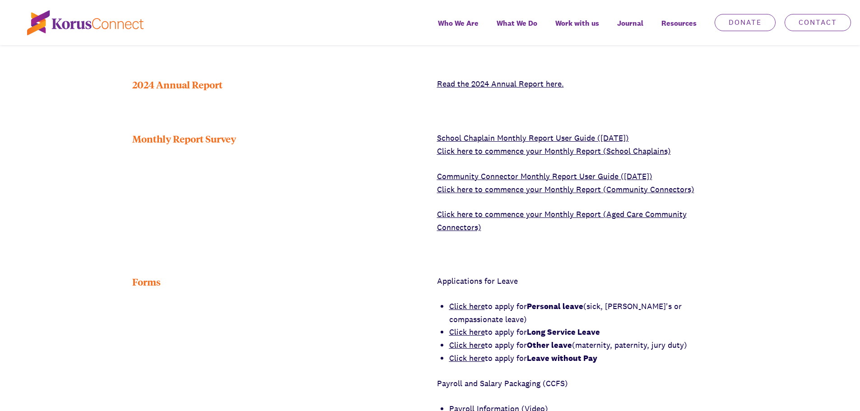 The width and height of the screenshot is (860, 411). What do you see at coordinates (818, 23) in the screenshot?
I see `a: Contact` at bounding box center [818, 23].